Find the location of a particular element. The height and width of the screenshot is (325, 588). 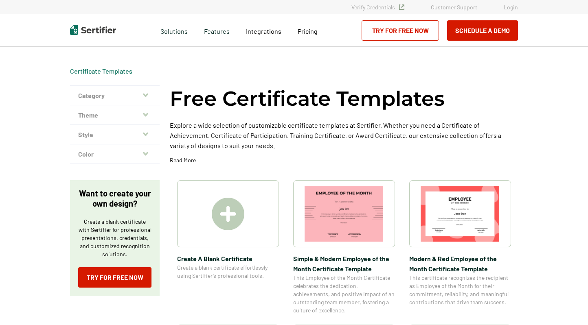

span: Solutions is located at coordinates (174, 30).